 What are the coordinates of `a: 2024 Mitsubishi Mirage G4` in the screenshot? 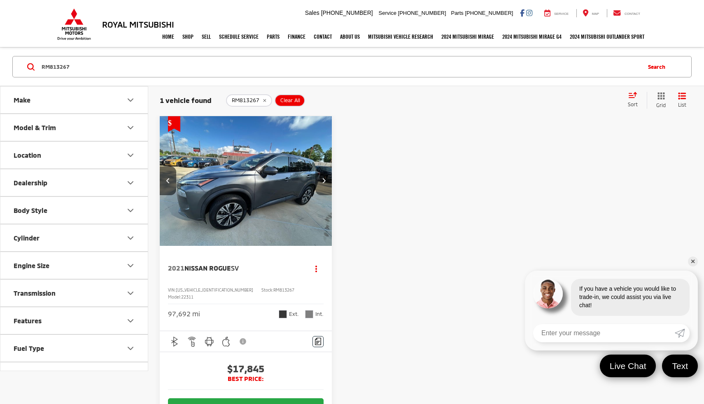 It's located at (532, 37).